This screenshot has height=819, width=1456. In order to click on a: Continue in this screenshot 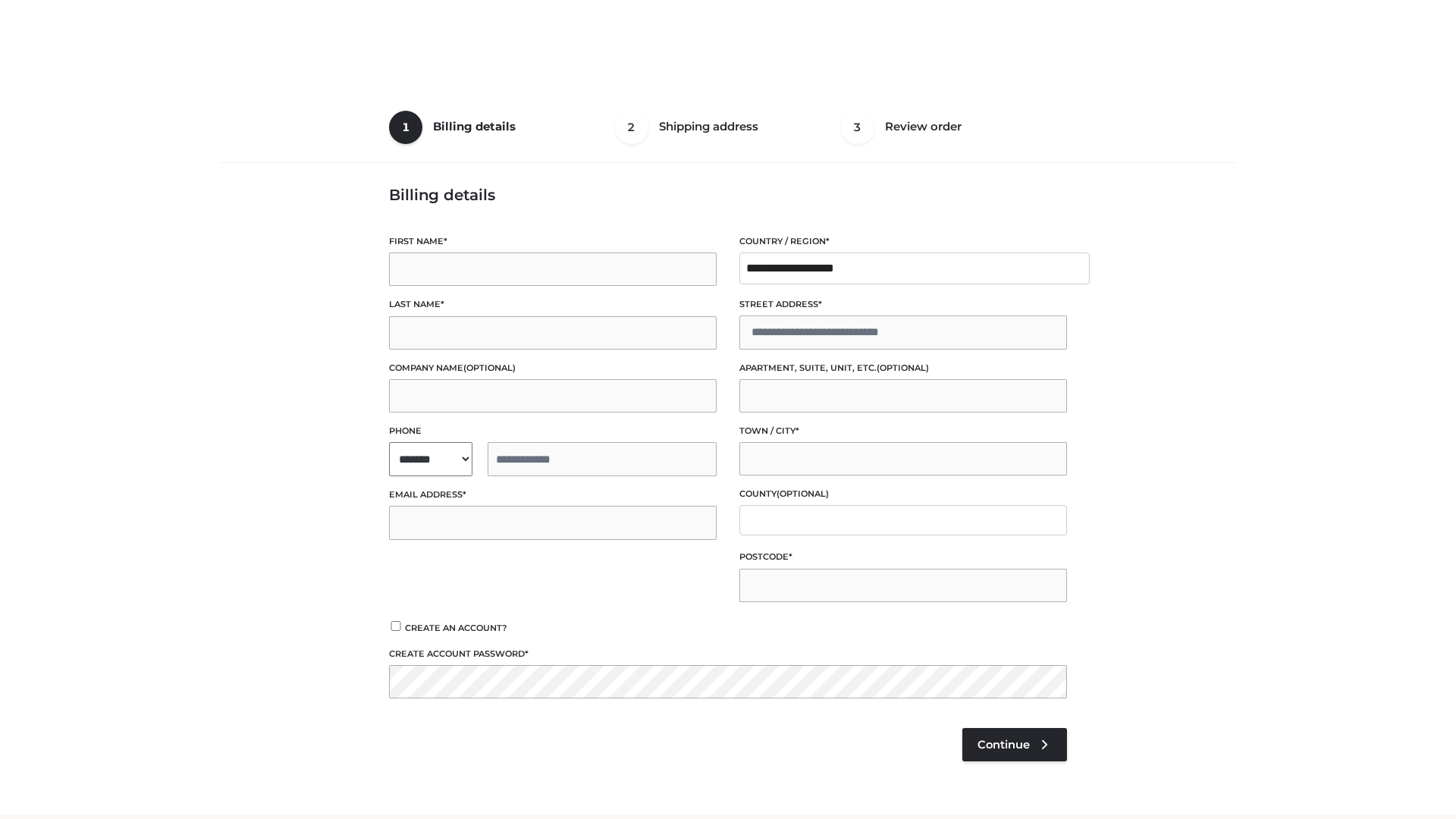, I will do `click(1015, 744)`.